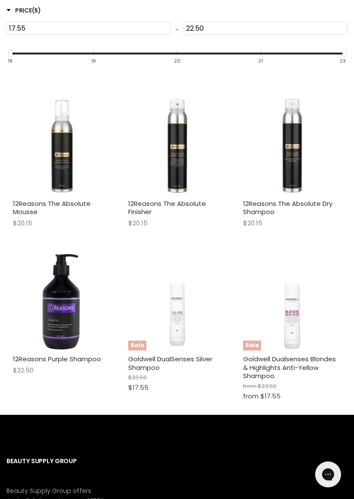 The height and width of the screenshot is (499, 354). I want to click on img: Goldwell Dualsenses Blondes & Highlights Anti-Yellow Shampoo, so click(292, 302).